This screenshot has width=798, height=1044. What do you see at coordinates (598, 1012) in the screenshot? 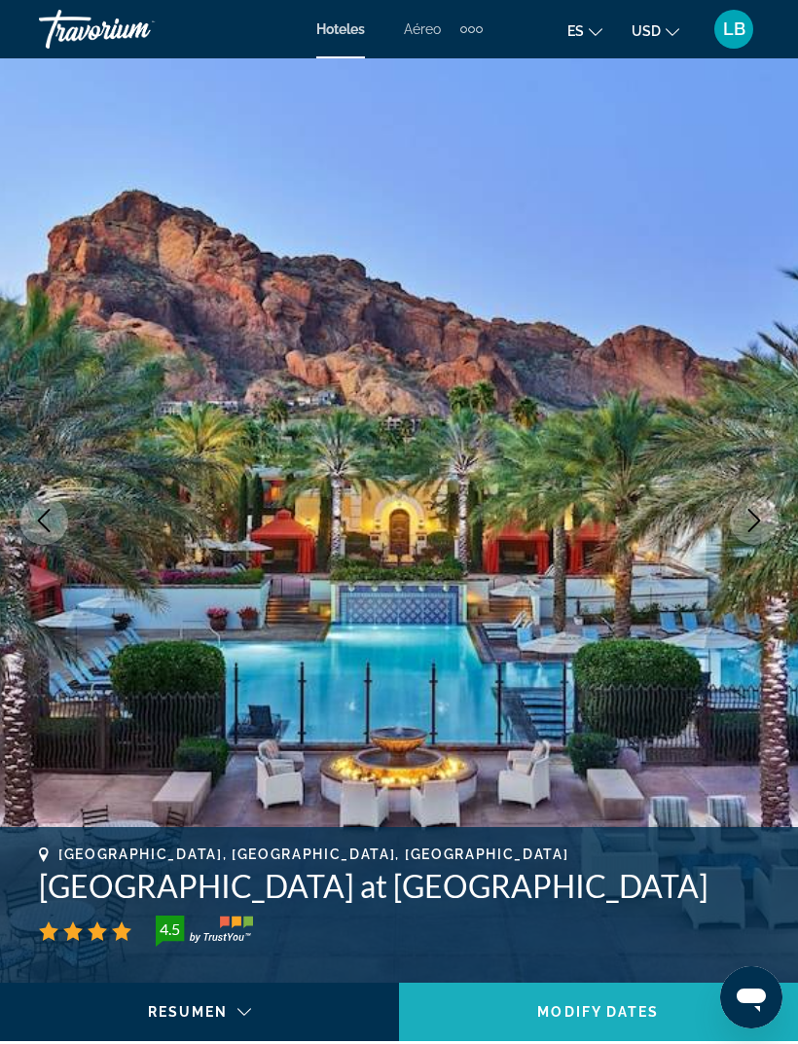
I see `span: Modify Dates` at bounding box center [598, 1012].